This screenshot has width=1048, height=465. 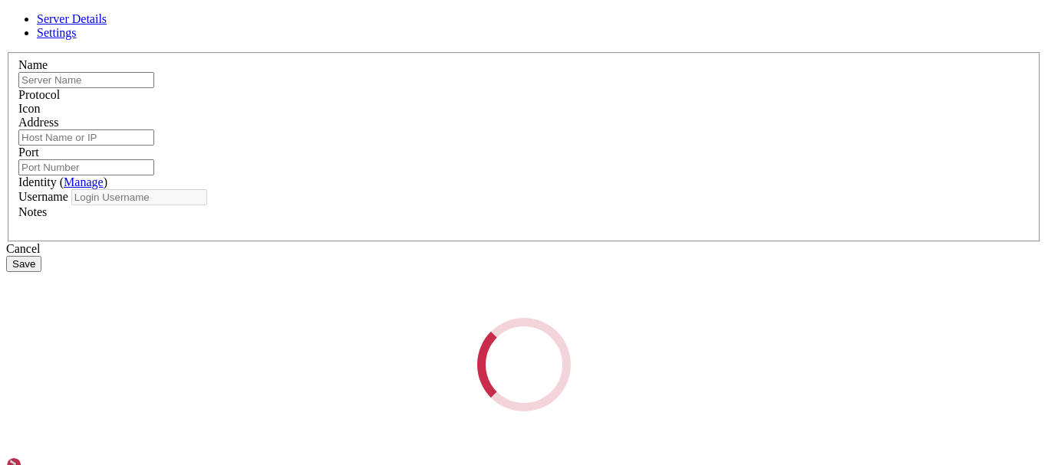 I want to click on span: Settings, so click(x=57, y=32).